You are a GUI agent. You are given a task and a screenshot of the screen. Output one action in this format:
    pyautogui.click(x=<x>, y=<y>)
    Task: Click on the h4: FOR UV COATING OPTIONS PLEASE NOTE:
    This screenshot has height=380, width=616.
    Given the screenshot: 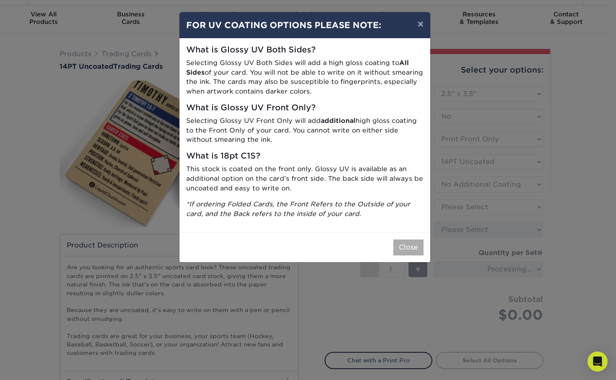 What is the action you would take?
    pyautogui.click(x=305, y=25)
    